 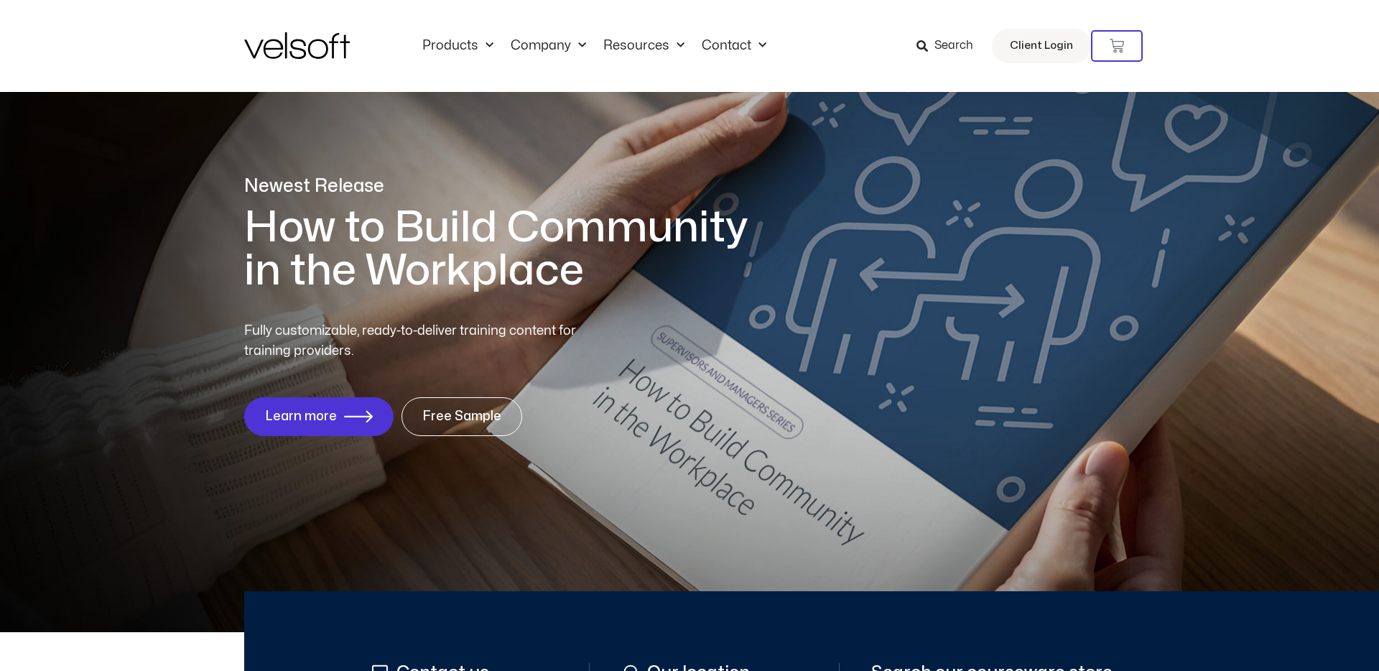 I want to click on a: Search, so click(x=949, y=46).